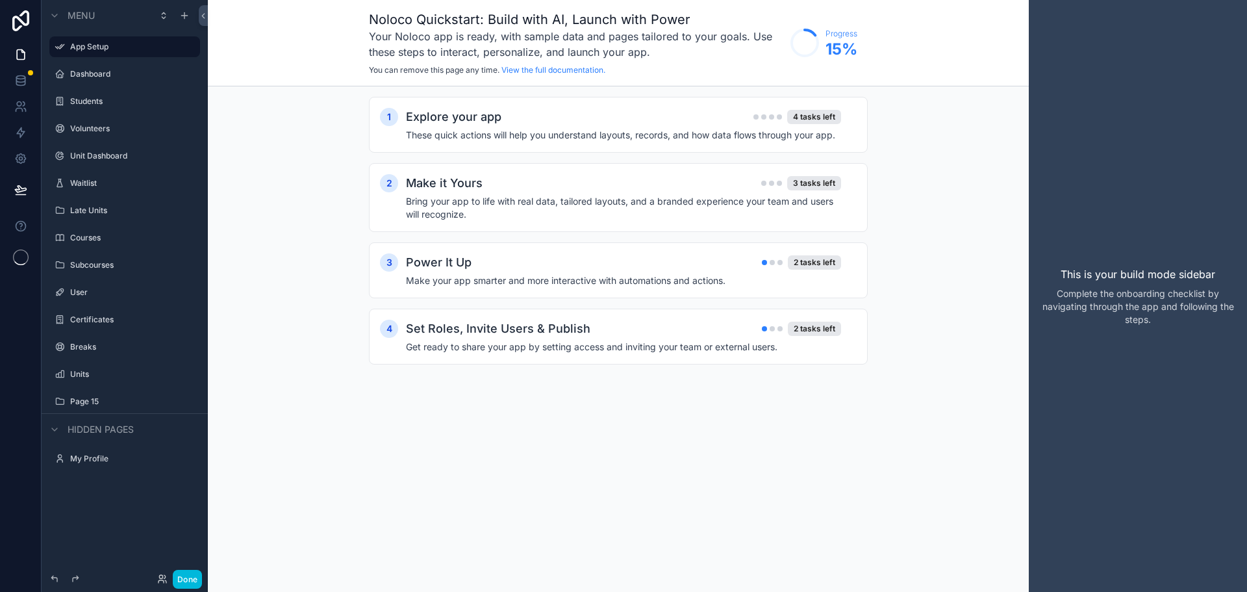  I want to click on a: Students, so click(131, 101).